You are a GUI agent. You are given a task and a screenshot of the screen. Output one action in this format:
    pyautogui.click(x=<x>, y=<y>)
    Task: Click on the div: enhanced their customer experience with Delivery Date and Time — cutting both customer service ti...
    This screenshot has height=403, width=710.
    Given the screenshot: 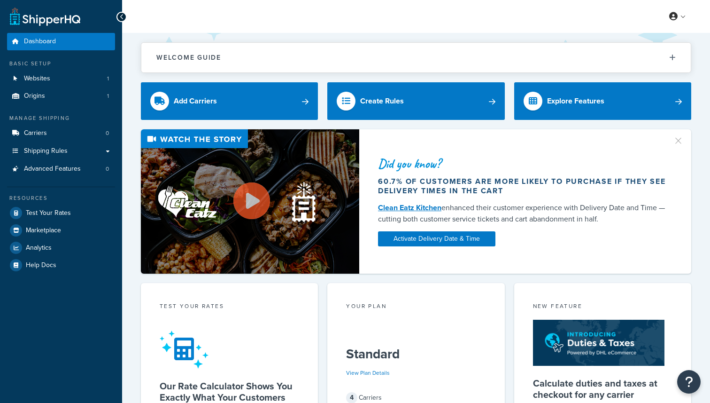 What is the action you would take?
    pyautogui.click(x=522, y=213)
    